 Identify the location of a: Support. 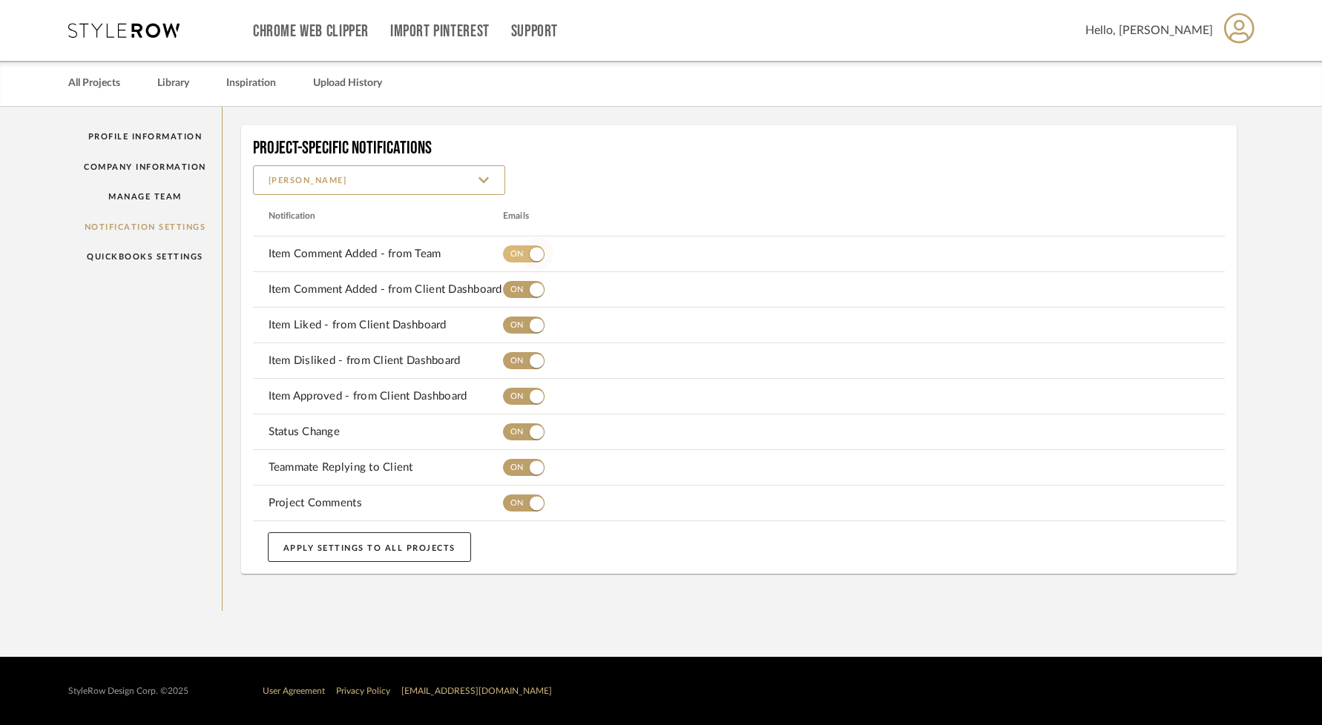
(534, 31).